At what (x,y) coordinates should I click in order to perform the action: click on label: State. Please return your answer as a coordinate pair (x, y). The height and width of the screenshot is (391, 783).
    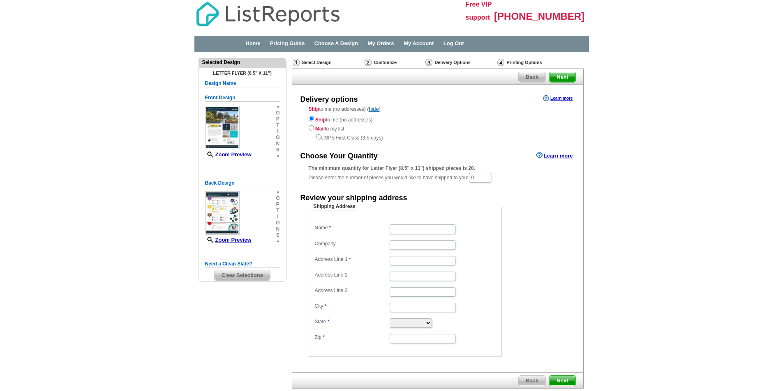
    Looking at the image, I should click on (352, 322).